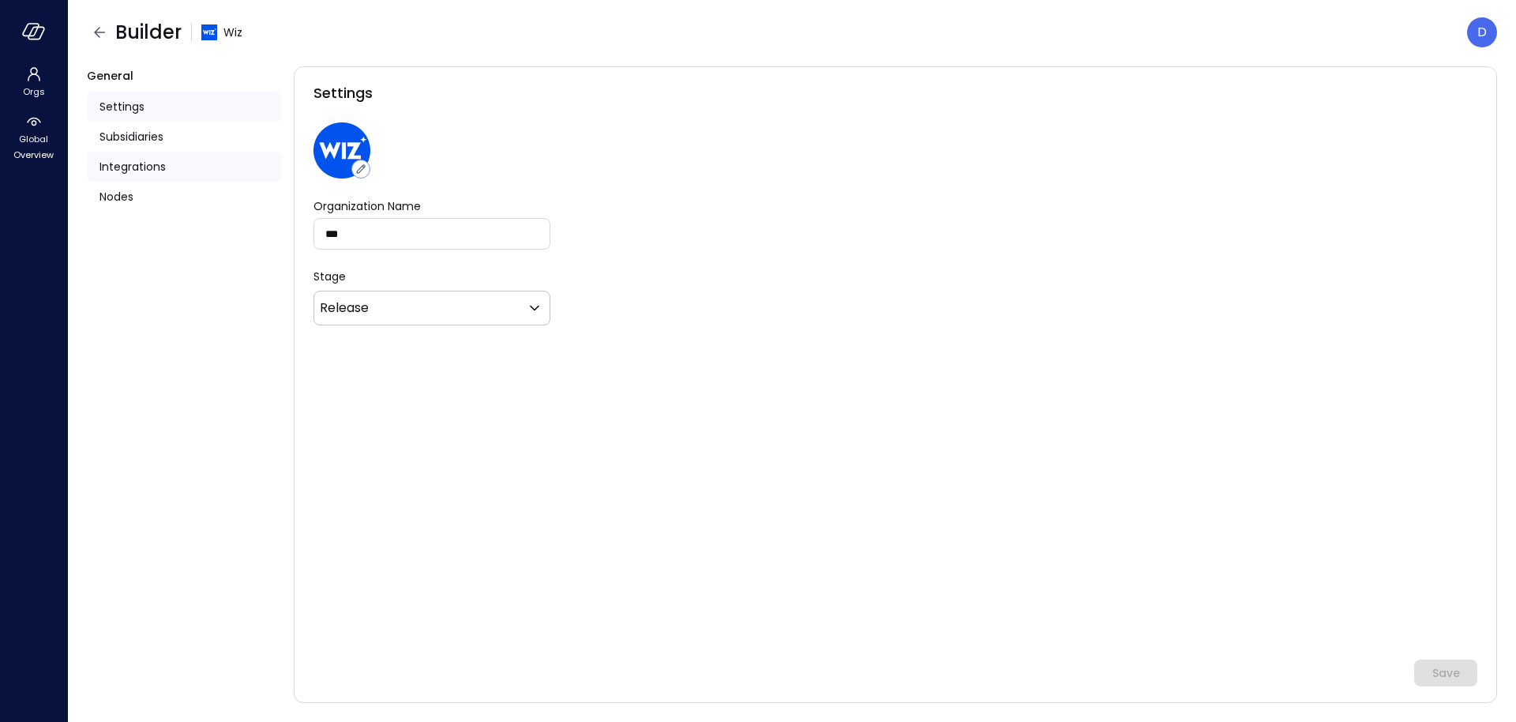 The height and width of the screenshot is (722, 1516). Describe the element at coordinates (148, 32) in the screenshot. I see `span: Builder` at that location.